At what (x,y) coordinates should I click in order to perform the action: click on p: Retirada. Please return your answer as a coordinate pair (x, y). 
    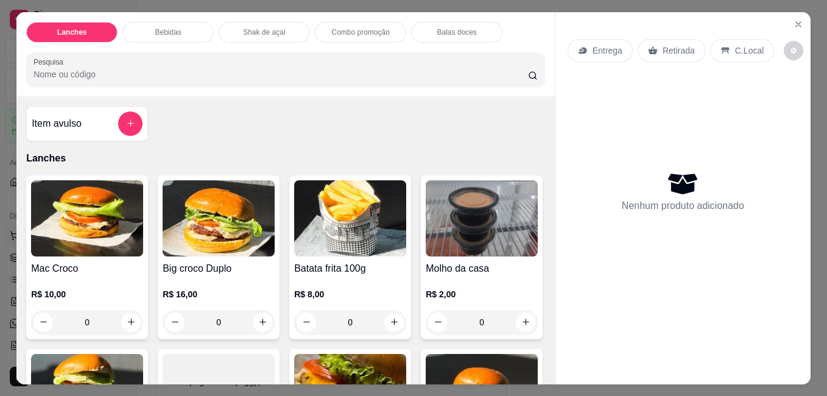
    Looking at the image, I should click on (679, 50).